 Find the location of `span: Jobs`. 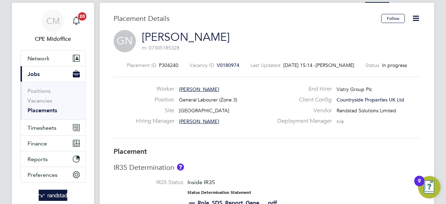

span: Jobs is located at coordinates (33, 74).